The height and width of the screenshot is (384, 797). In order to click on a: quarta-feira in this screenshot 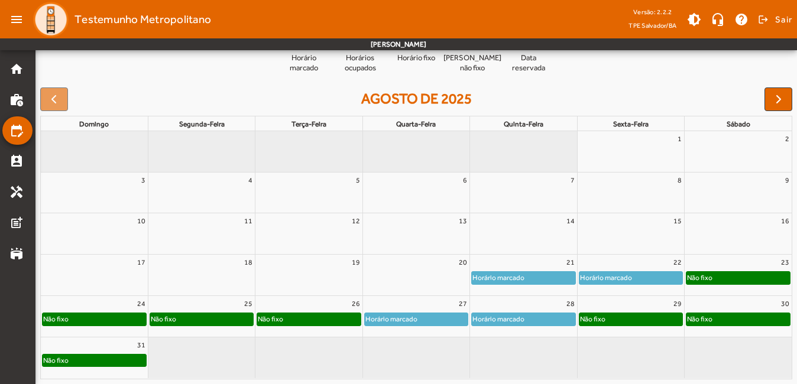, I will do `click(416, 124)`.